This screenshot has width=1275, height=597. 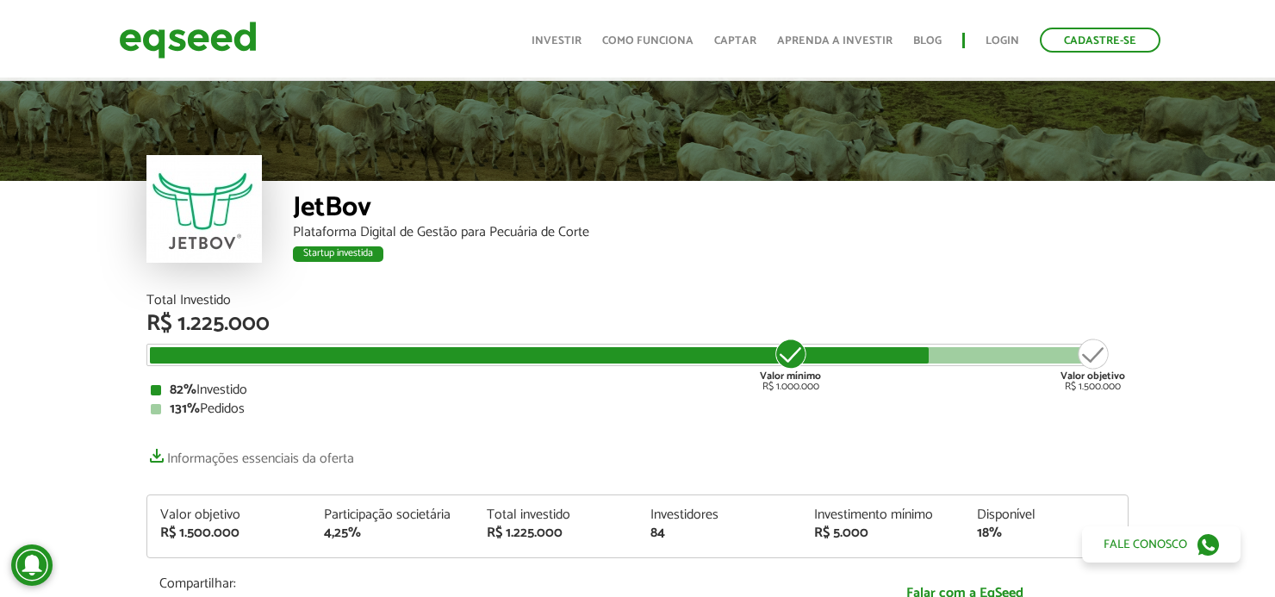 I want to click on strong: 82%, so click(x=183, y=390).